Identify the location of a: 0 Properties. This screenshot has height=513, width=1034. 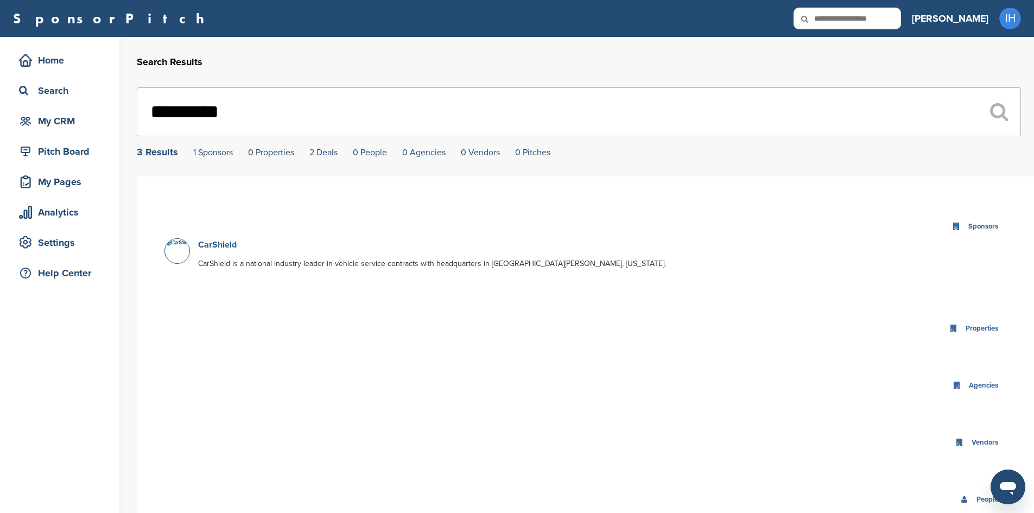
(271, 152).